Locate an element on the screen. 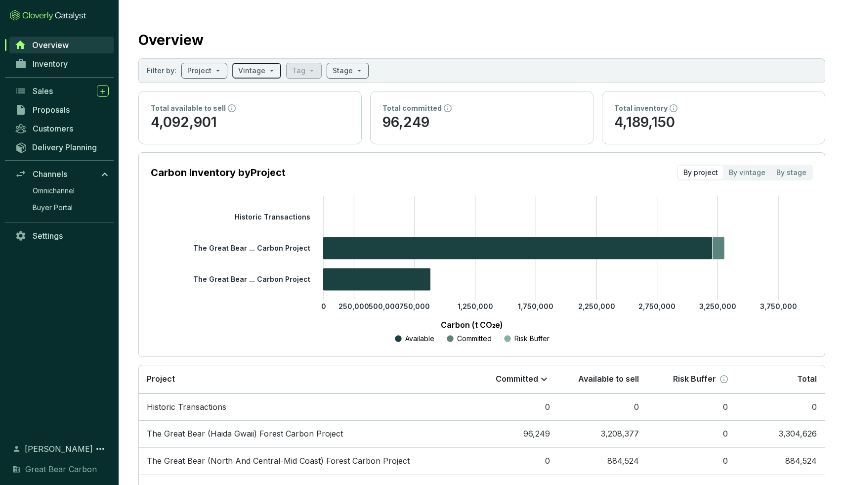 The image size is (845, 485). div: segmented control is located at coordinates (745, 172).